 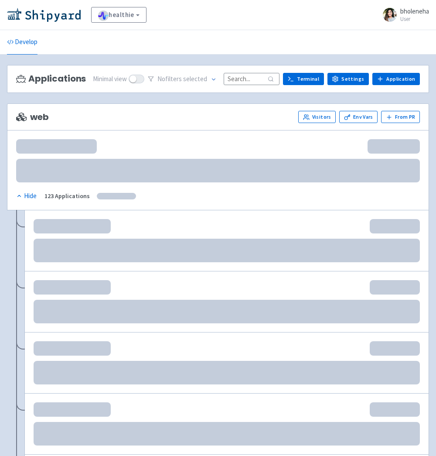 I want to click on a: Application, so click(x=396, y=79).